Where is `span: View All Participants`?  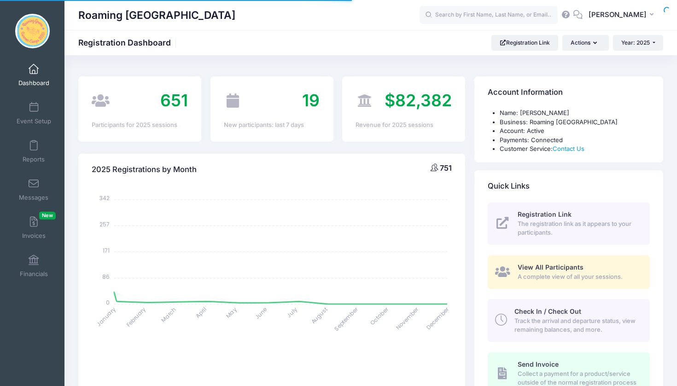
span: View All Participants is located at coordinates (550, 267).